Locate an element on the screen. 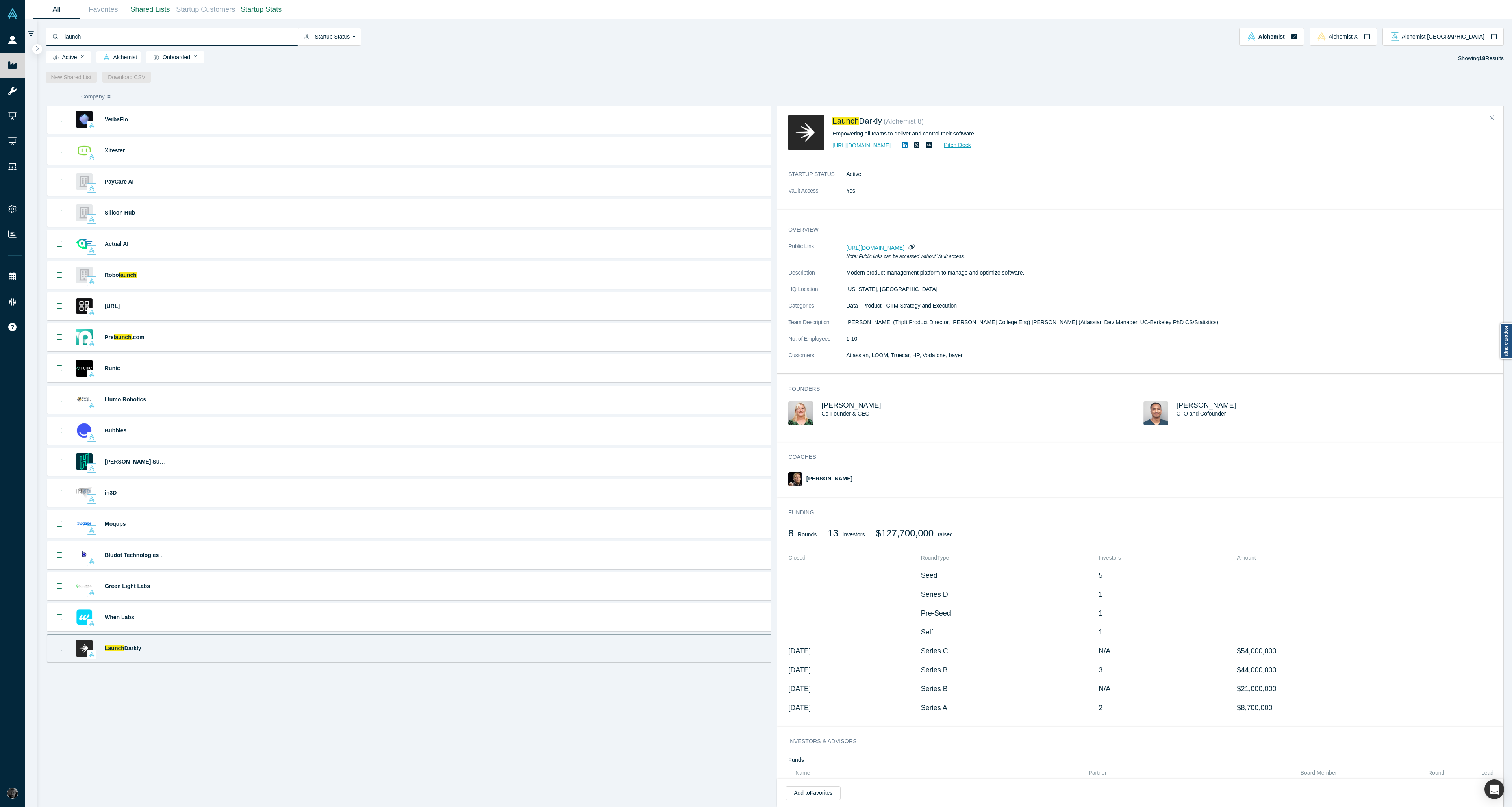  th: Amount is located at coordinates (1365, 558).